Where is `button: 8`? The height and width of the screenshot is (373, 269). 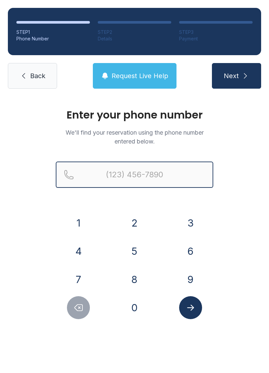
button: 8 is located at coordinates (135, 279).